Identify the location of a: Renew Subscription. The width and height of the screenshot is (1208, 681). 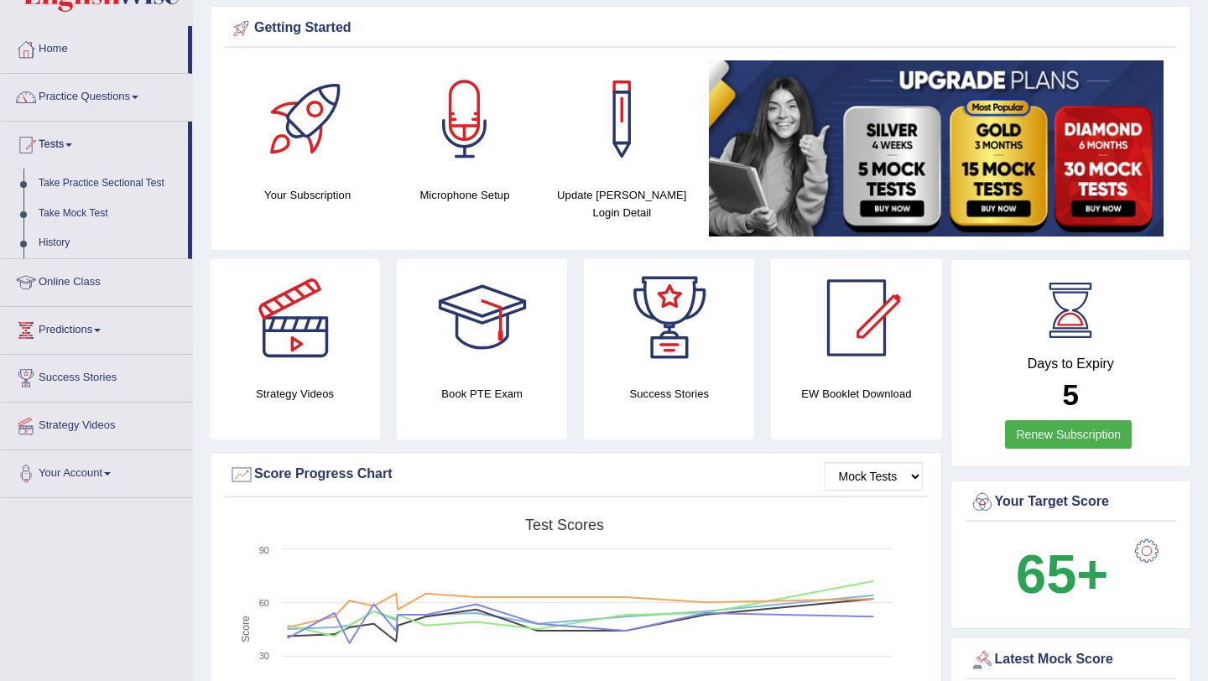
(1068, 435).